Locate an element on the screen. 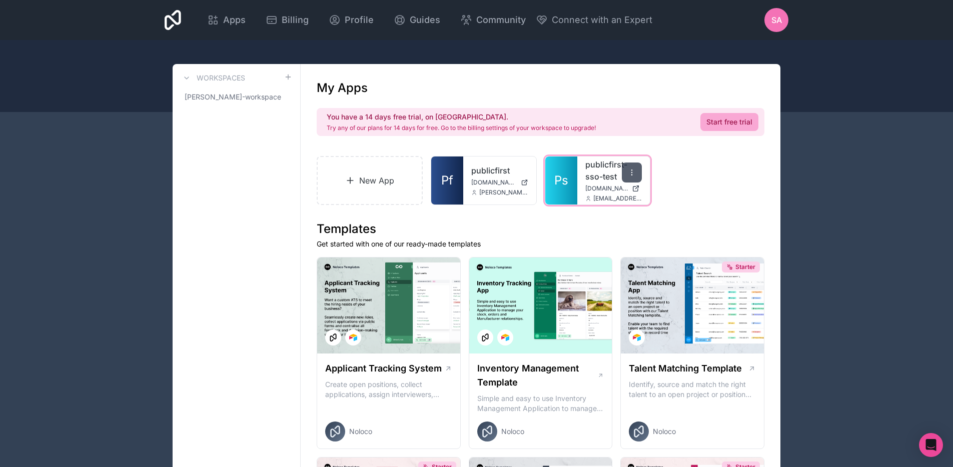 This screenshot has width=953, height=467. a: Guides is located at coordinates (417, 20).